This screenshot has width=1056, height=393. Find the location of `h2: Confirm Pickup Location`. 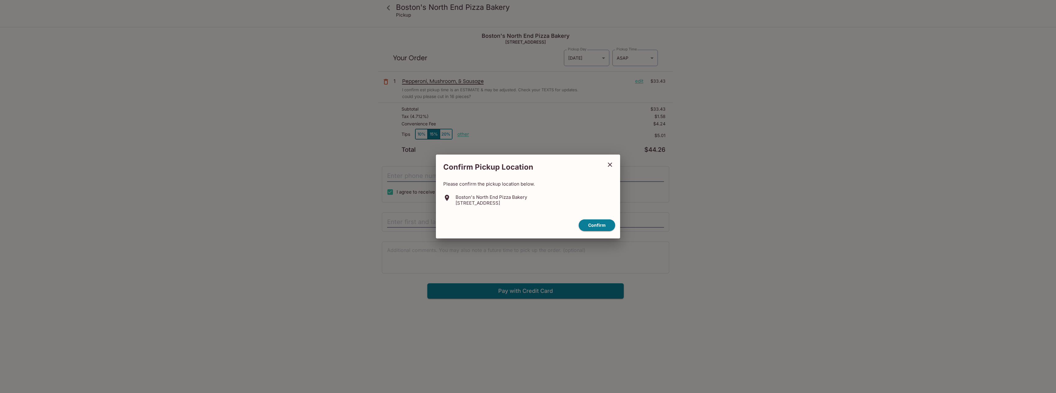

h2: Confirm Pickup Location is located at coordinates (519, 167).